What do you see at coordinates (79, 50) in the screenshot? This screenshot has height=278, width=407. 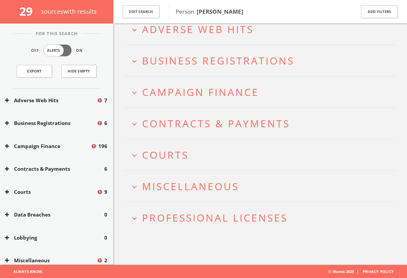 I see `span: On` at bounding box center [79, 50].